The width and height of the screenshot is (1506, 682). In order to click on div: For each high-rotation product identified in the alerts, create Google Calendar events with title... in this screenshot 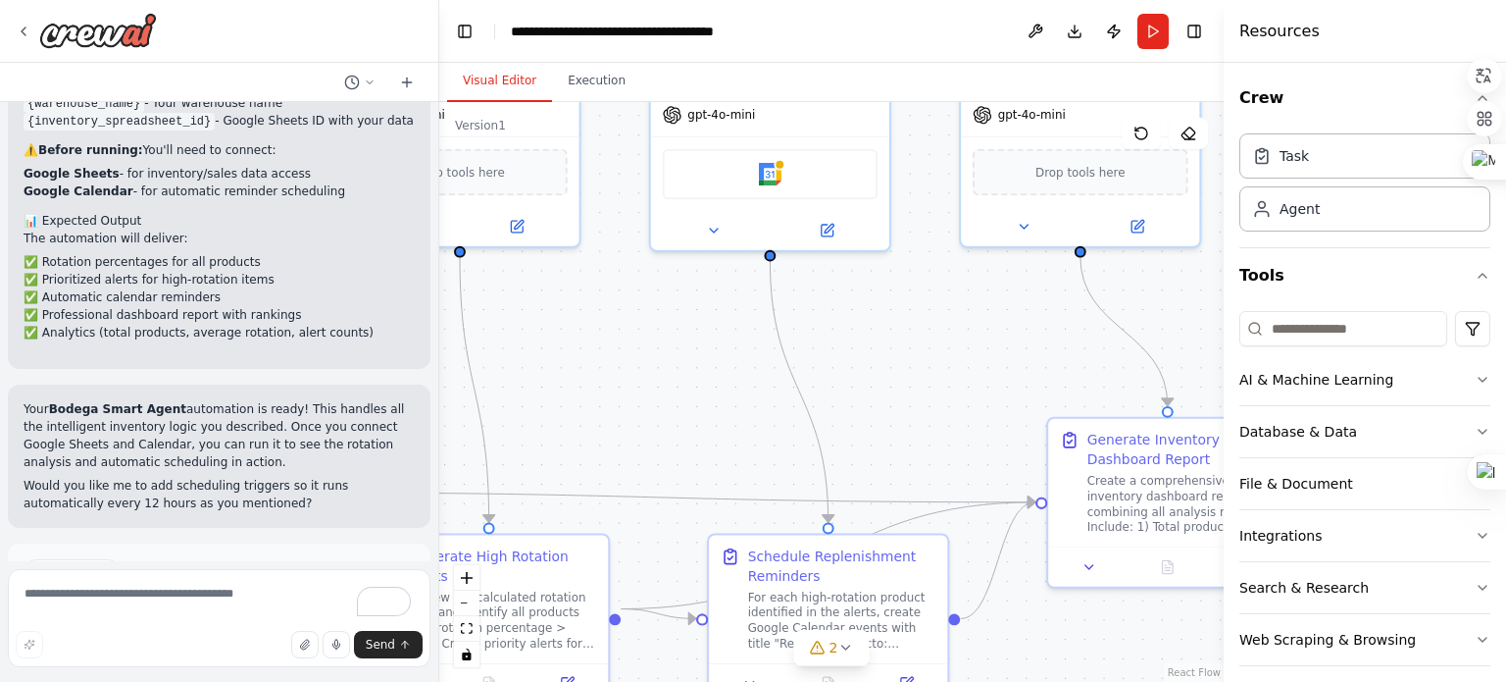, I will do `click(842, 620)`.